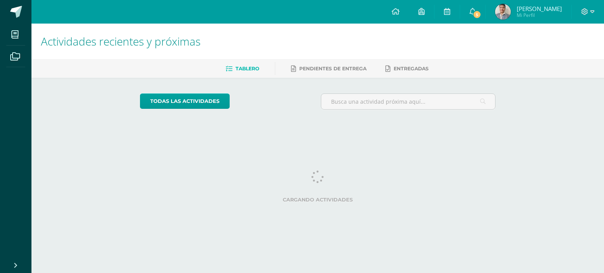 The width and height of the screenshot is (604, 273). I want to click on span: Tablero, so click(247, 68).